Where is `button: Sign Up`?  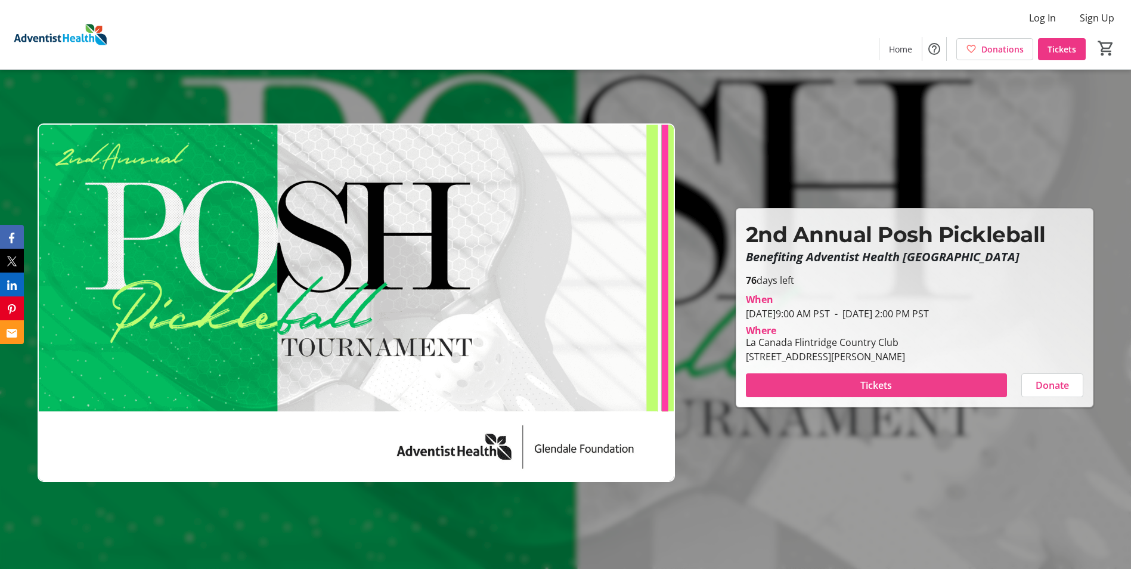 button: Sign Up is located at coordinates (1097, 18).